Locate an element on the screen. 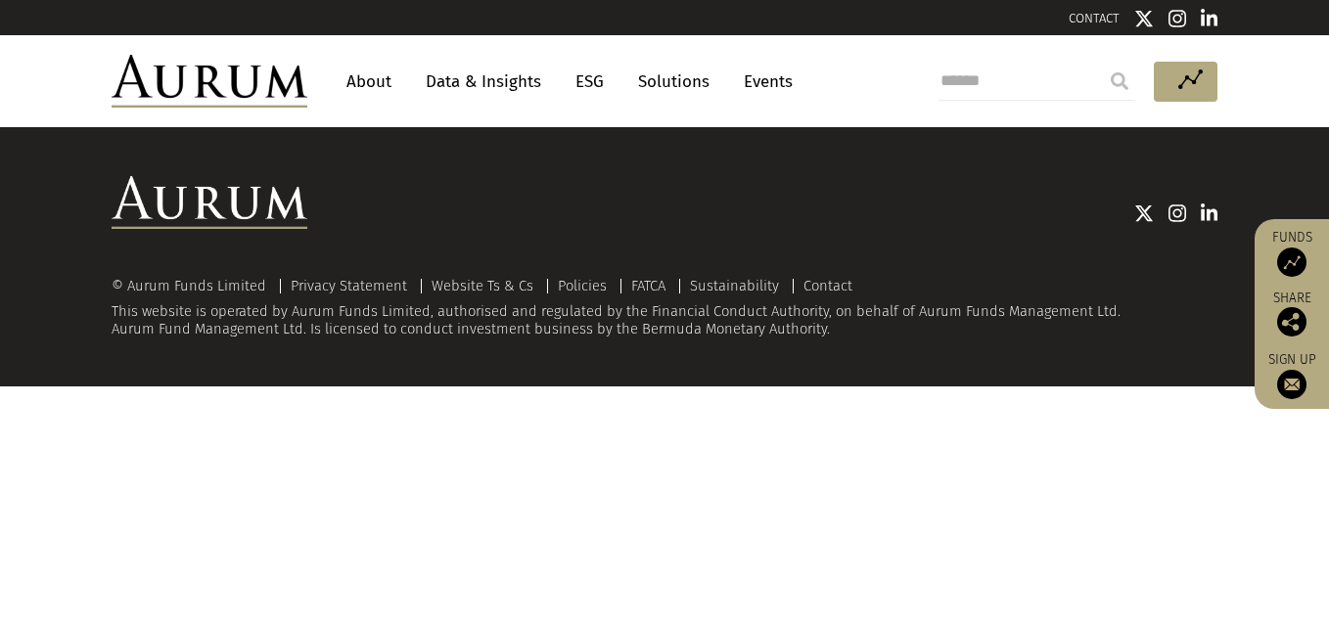 The image size is (1329, 628). a: About is located at coordinates (369, 81).